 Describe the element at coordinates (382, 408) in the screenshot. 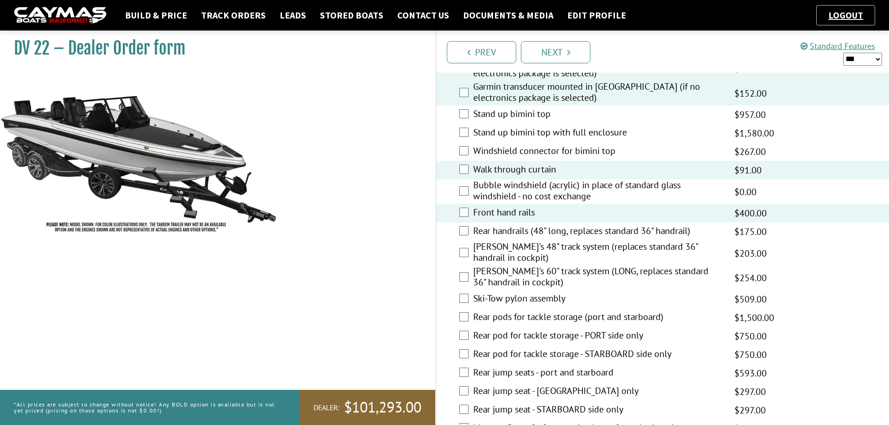

I see `span: $101,293.00` at that location.